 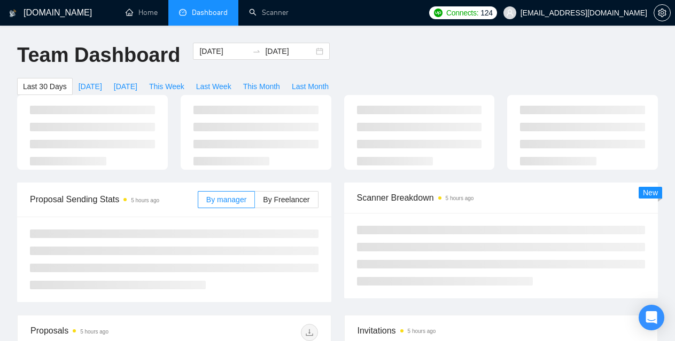 I want to click on span: This Week, so click(x=167, y=87).